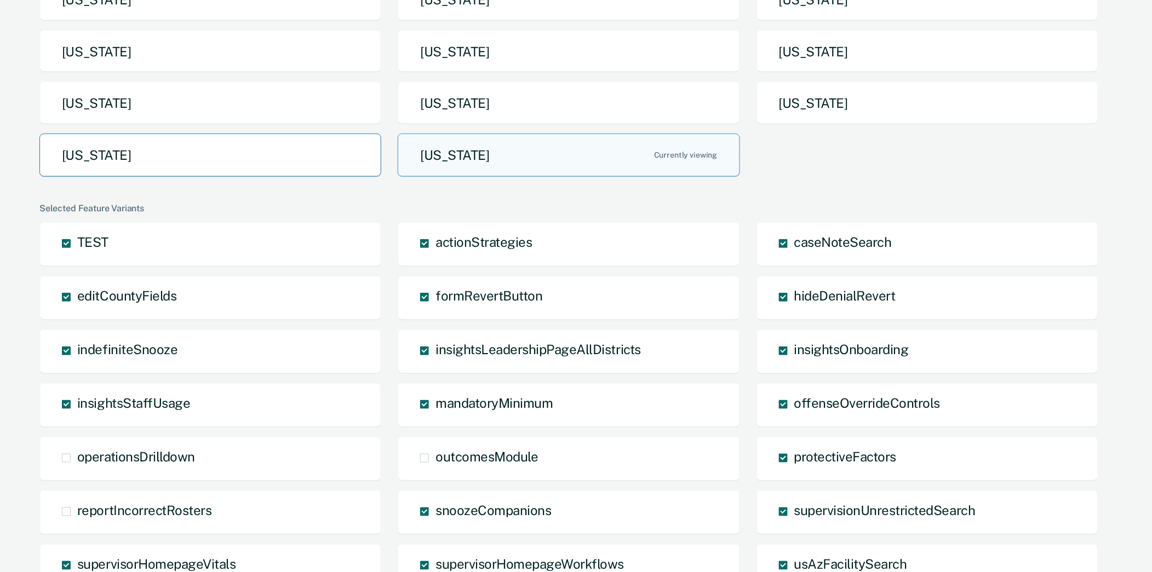 Image resolution: width=1152 pixels, height=572 pixels. Describe the element at coordinates (538, 349) in the screenshot. I see `span: insightsLeadershipPageAllDistricts` at that location.